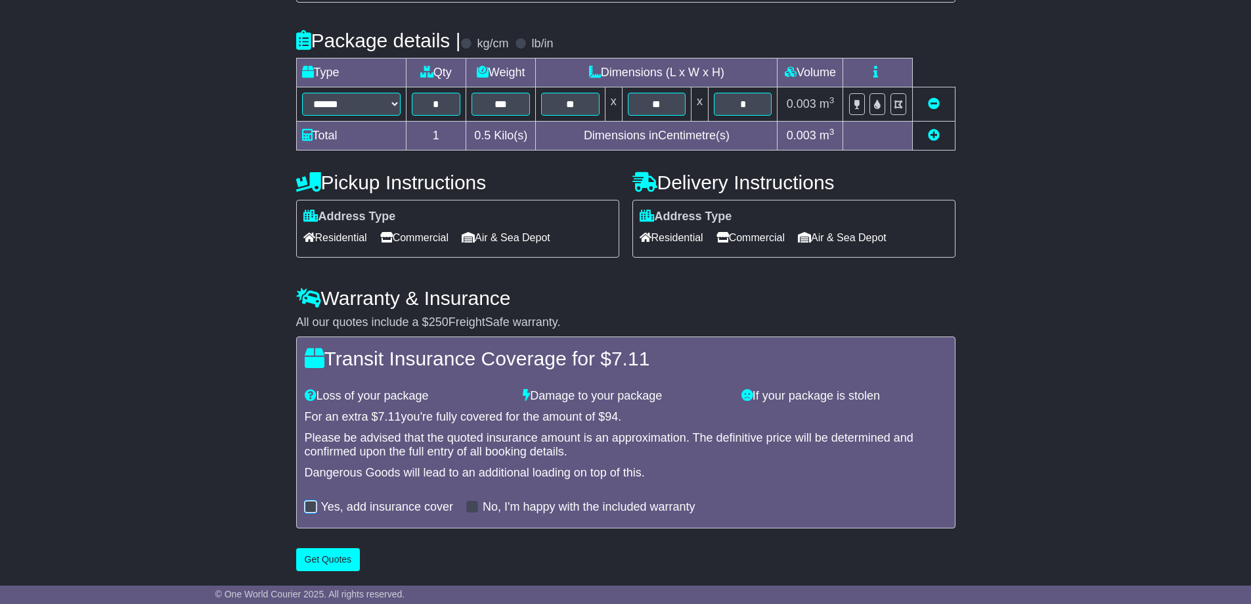 This screenshot has width=1251, height=604. I want to click on h4: Transit Insurance Coverage for $, so click(626, 358).